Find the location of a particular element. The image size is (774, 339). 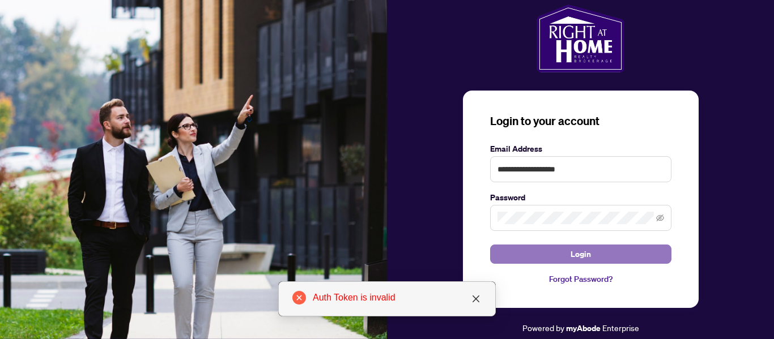

span: Enterprise is located at coordinates (620, 328).